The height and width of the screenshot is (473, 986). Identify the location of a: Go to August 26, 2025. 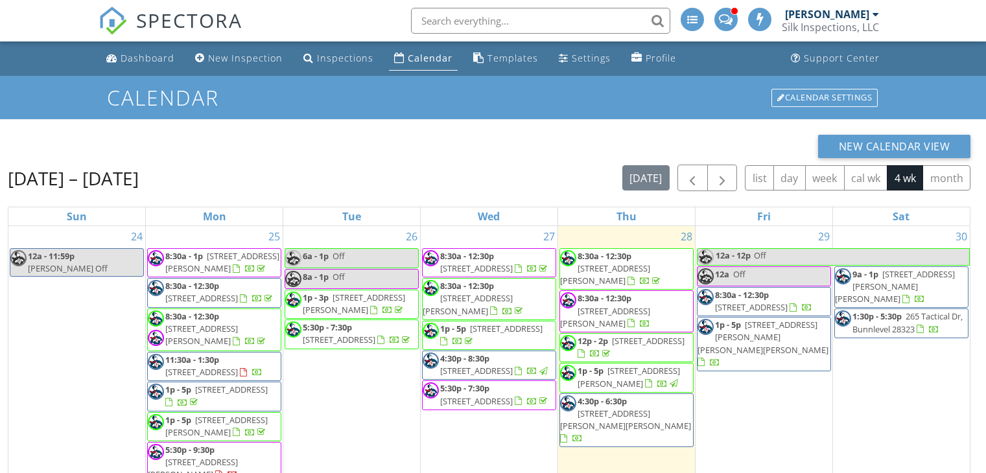
(412, 237).